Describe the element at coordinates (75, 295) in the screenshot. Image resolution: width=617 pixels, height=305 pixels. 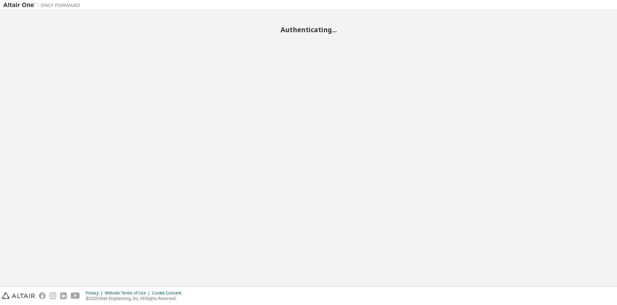
I see `img: youtube.svg` at that location.